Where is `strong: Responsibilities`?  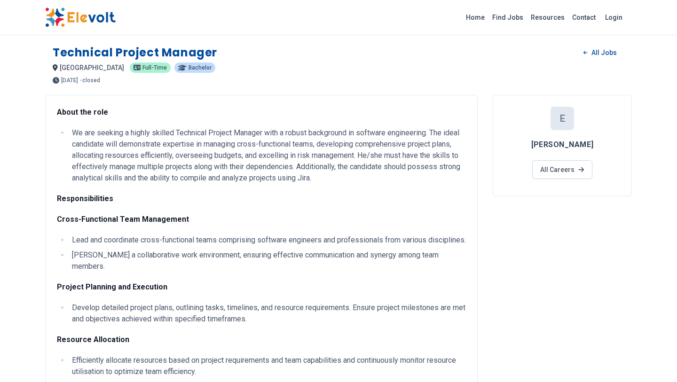 strong: Responsibilities is located at coordinates (85, 198).